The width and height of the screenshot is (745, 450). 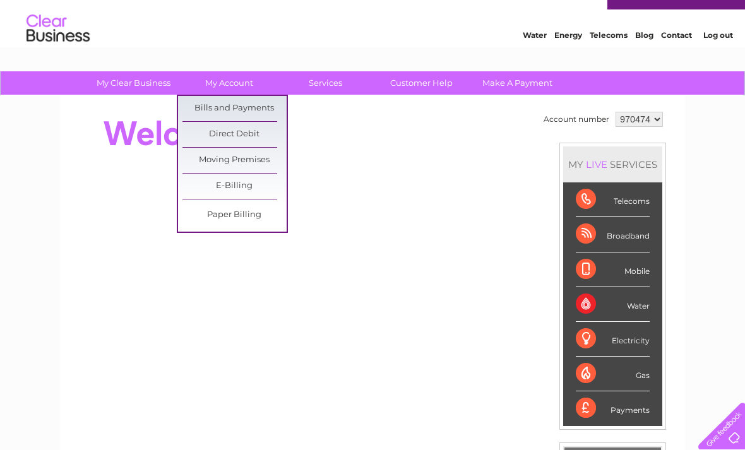 I want to click on div: MY SERVICES, so click(x=612, y=164).